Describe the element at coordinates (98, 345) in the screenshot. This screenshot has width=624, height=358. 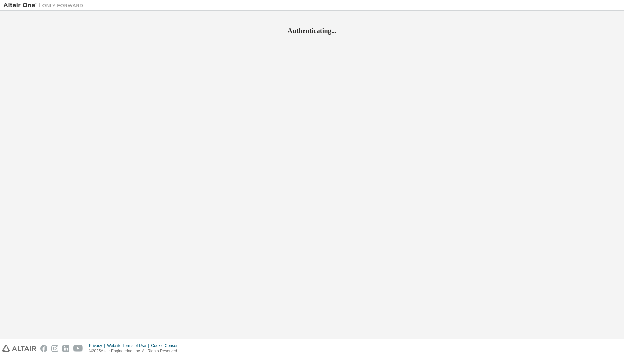
I see `div: Privacy` at that location.